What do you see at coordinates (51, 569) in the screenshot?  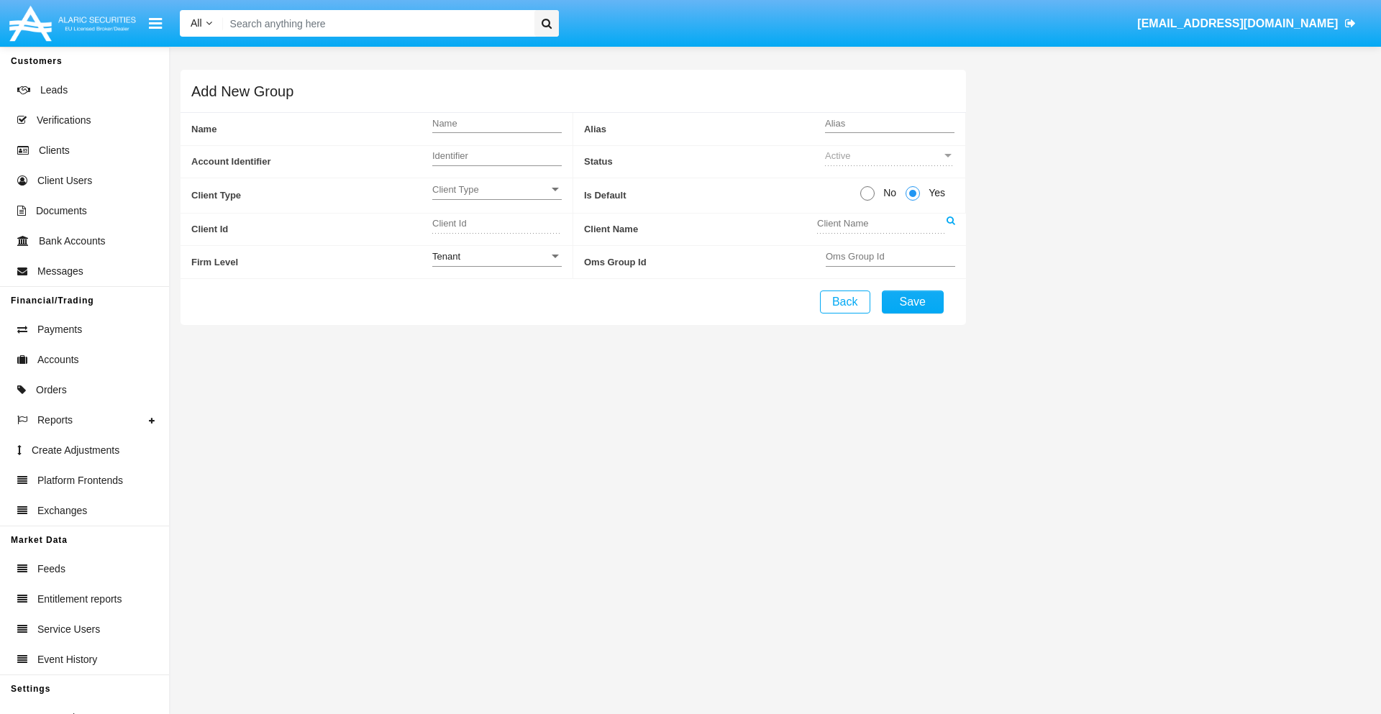 I see `span: Feeds` at bounding box center [51, 569].